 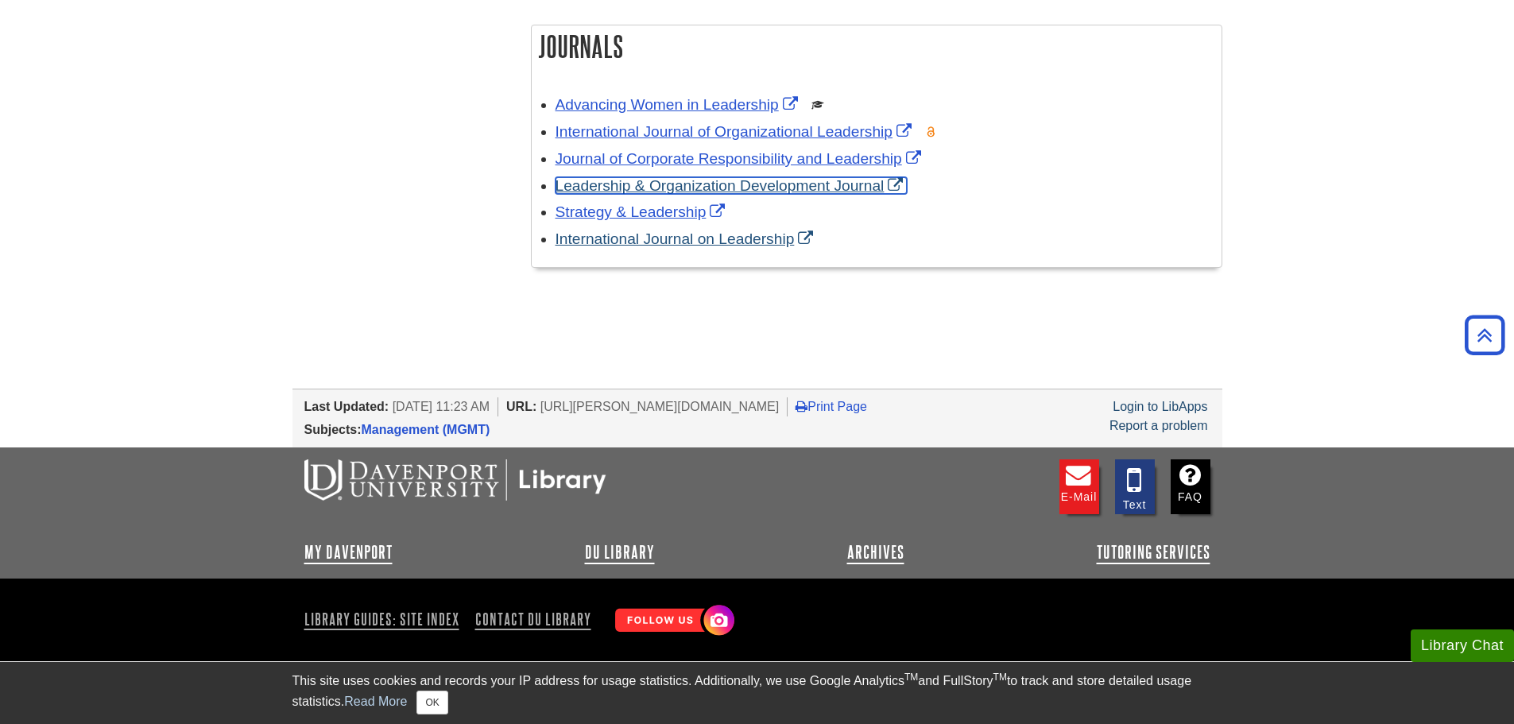 I want to click on a: Library Guides: Site Index, so click(x=385, y=619).